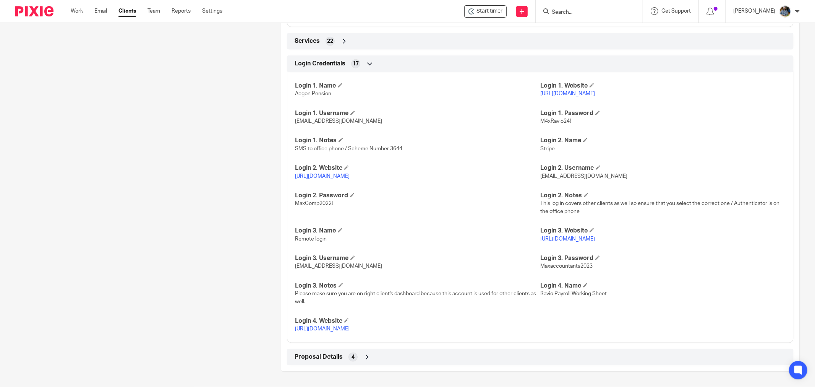 The width and height of the screenshot is (815, 387). What do you see at coordinates (313, 94) in the screenshot?
I see `span: Aegon Pension` at bounding box center [313, 94].